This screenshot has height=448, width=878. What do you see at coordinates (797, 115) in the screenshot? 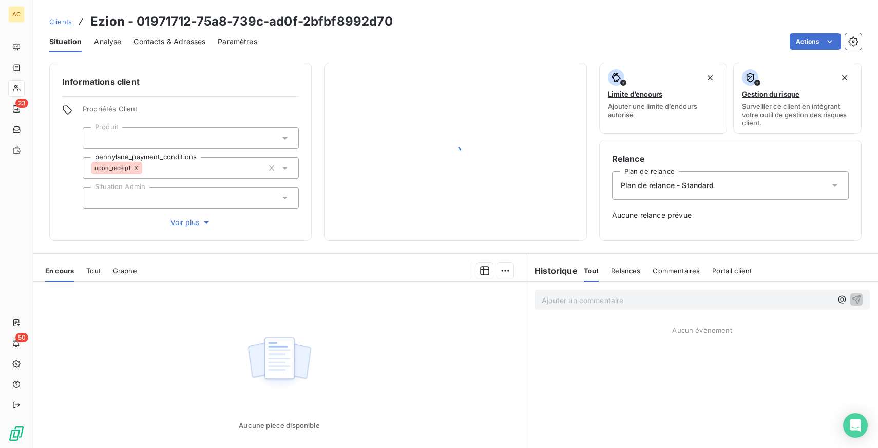
I see `span: Surveiller ce client en intégrant votre outil de gestion des risques client.` at bounding box center [797, 115].